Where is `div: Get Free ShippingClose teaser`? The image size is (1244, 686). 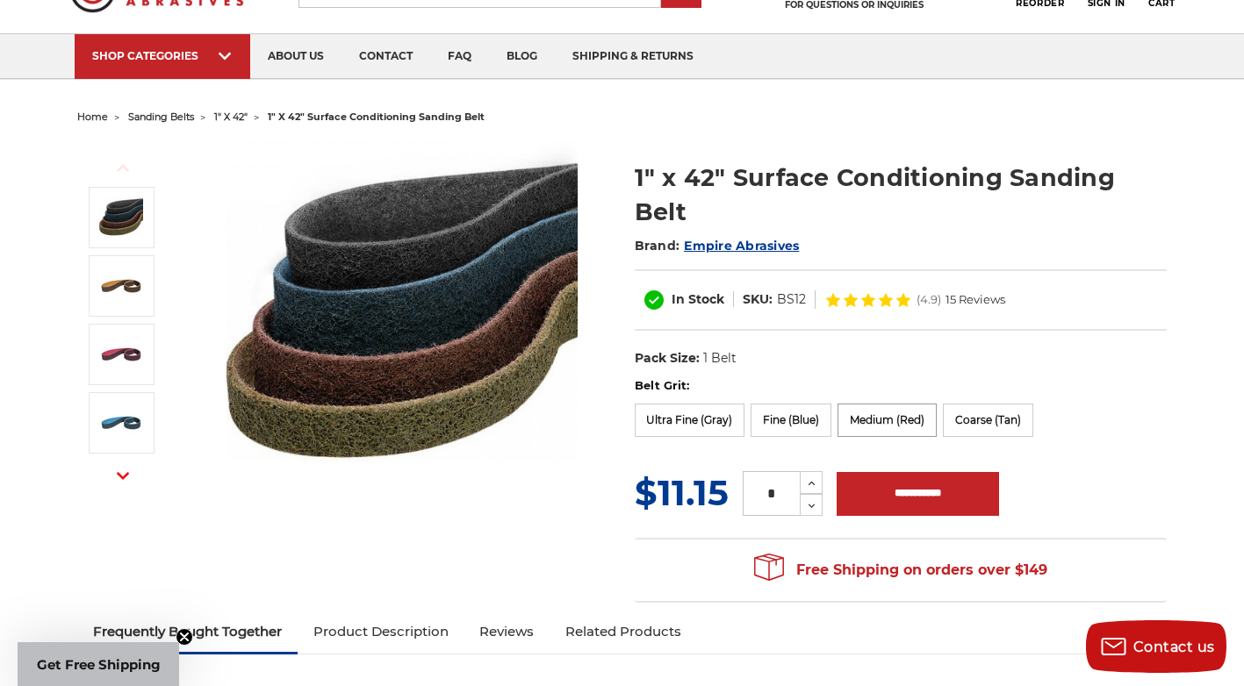
div: Get Free ShippingClose teaser is located at coordinates (98, 664).